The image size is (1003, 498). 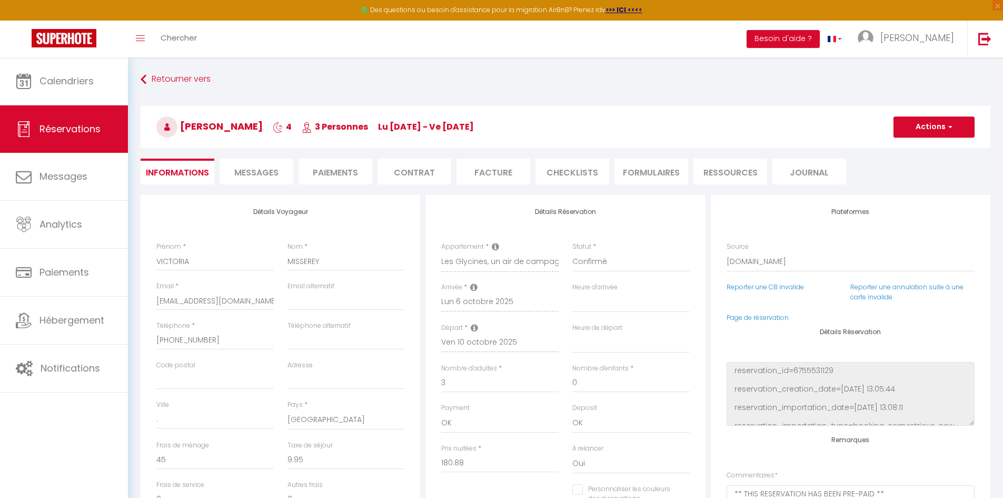 I want to click on label: Heure de départ, so click(x=597, y=328).